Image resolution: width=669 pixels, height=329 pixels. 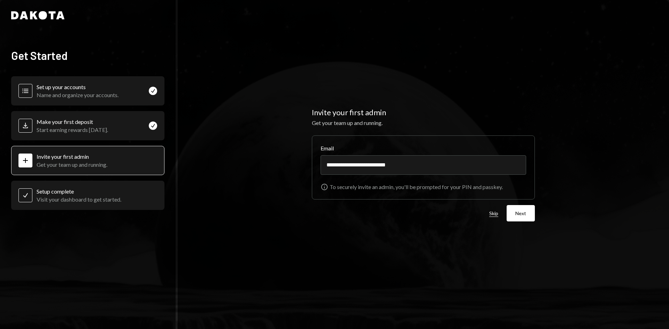 I want to click on div: Name and organize your accounts., so click(x=77, y=95).